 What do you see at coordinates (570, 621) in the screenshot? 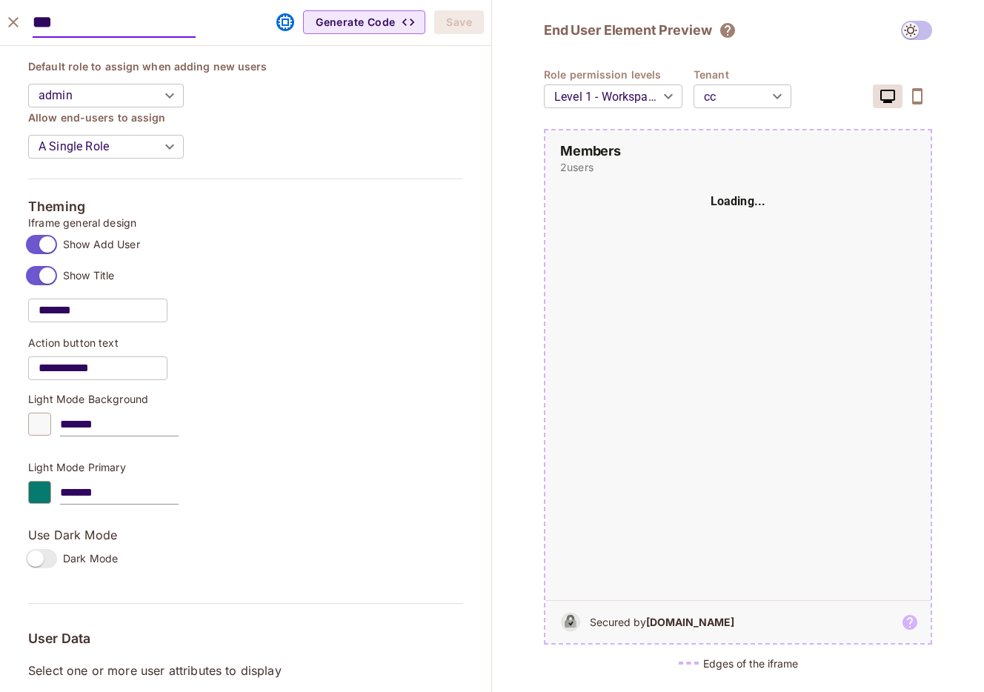
I see `img: b&w logo` at bounding box center [570, 621].